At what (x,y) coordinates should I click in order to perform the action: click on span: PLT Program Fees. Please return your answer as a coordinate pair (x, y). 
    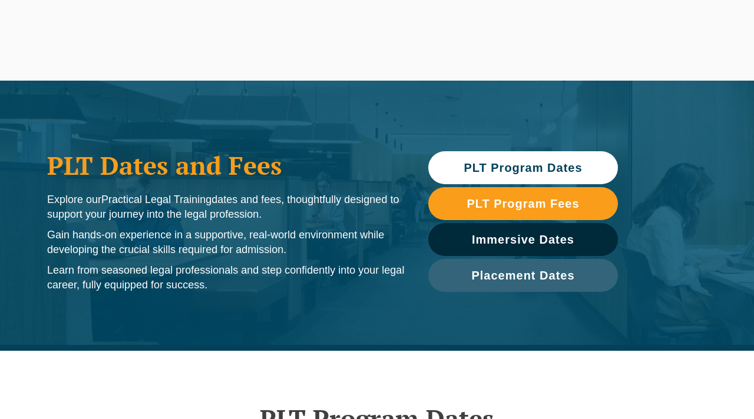
    Looking at the image, I should click on (522, 204).